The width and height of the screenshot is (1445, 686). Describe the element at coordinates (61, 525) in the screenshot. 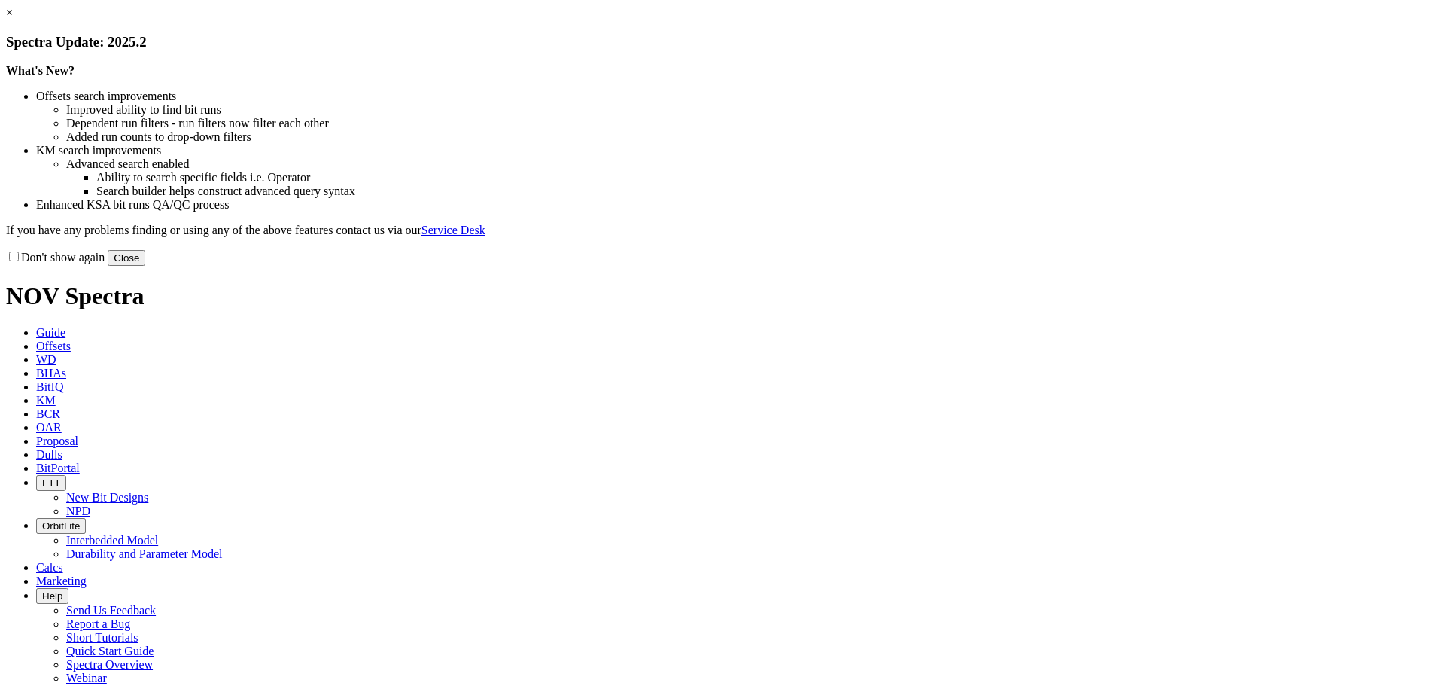

I see `span: OrbitLite` at that location.